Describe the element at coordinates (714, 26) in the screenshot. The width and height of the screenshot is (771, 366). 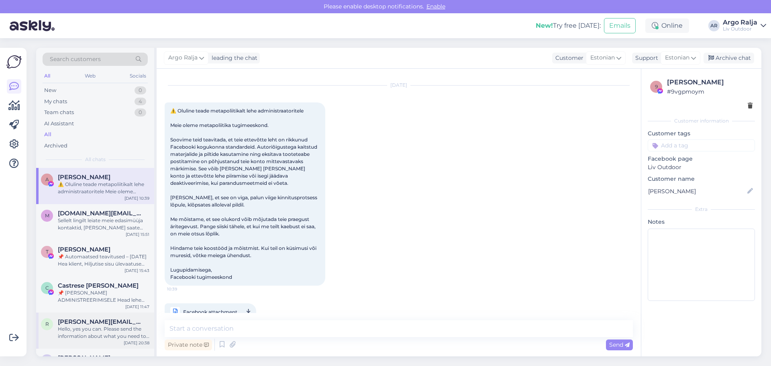
I see `div: AR` at that location.